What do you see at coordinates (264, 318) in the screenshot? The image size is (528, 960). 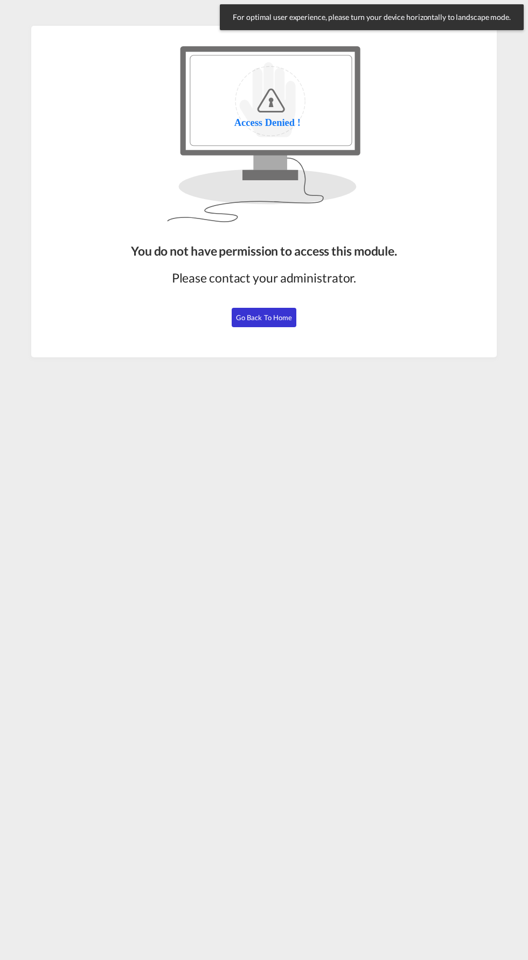 I see `span: Go Back to Home` at bounding box center [264, 318].